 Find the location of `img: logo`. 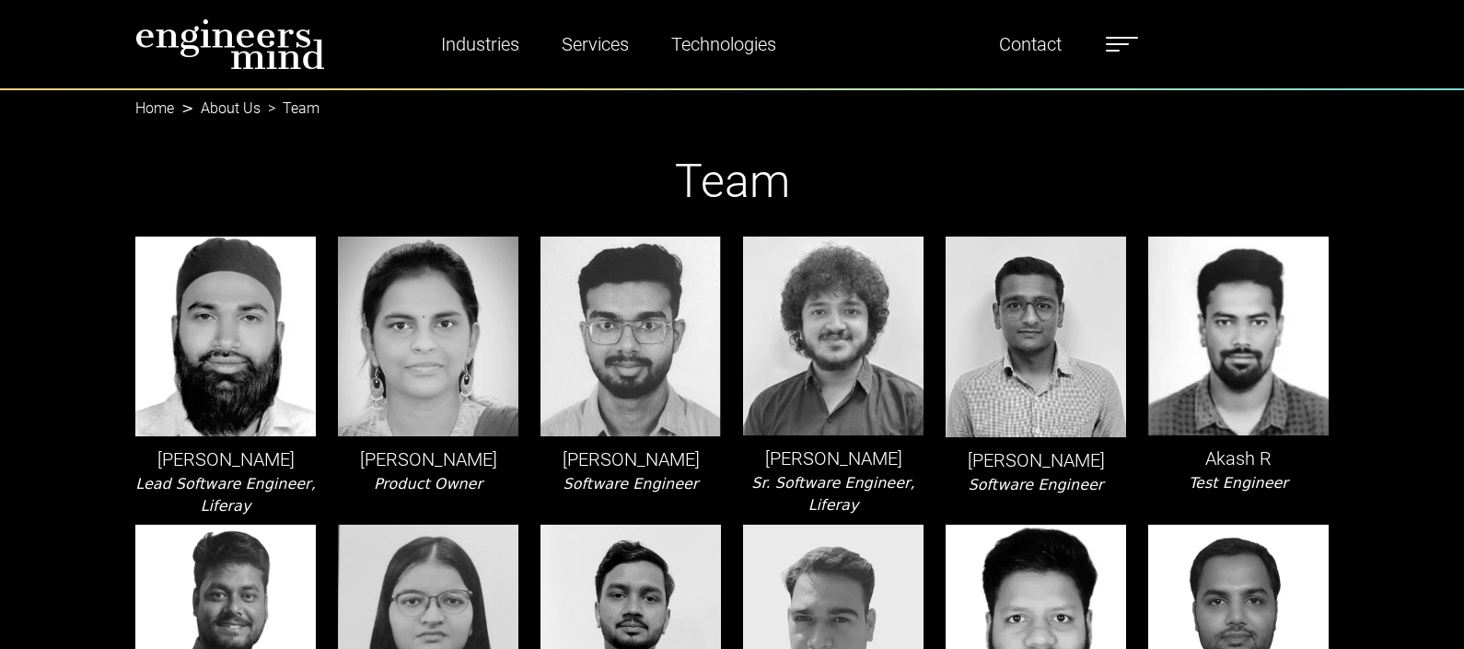

img: logo is located at coordinates (230, 44).